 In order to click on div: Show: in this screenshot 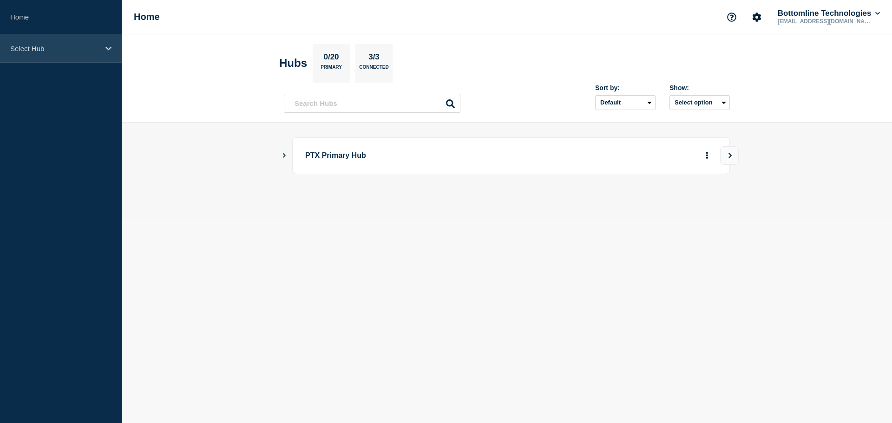, I will do `click(700, 88)`.